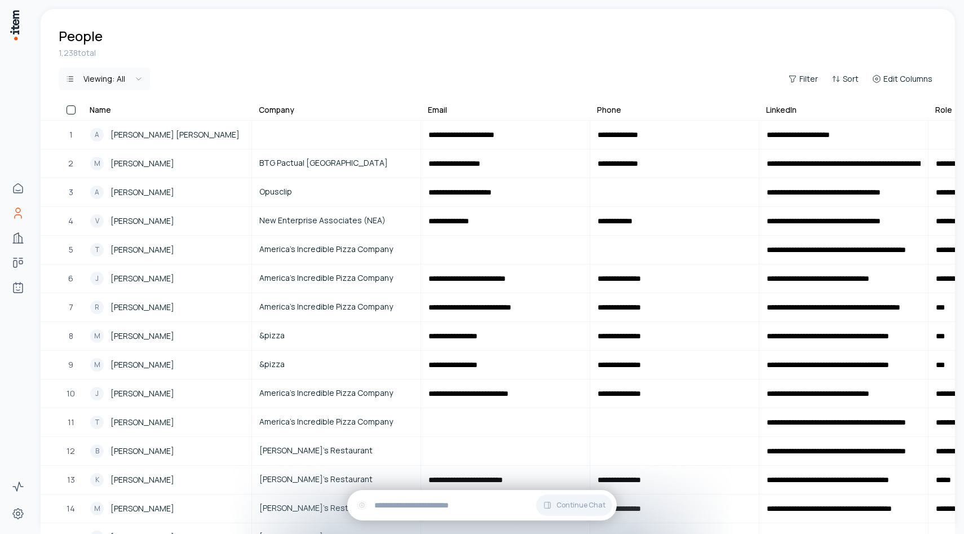 The height and width of the screenshot is (534, 964). Describe the element at coordinates (18, 263) in the screenshot. I see `a: Deals` at that location.